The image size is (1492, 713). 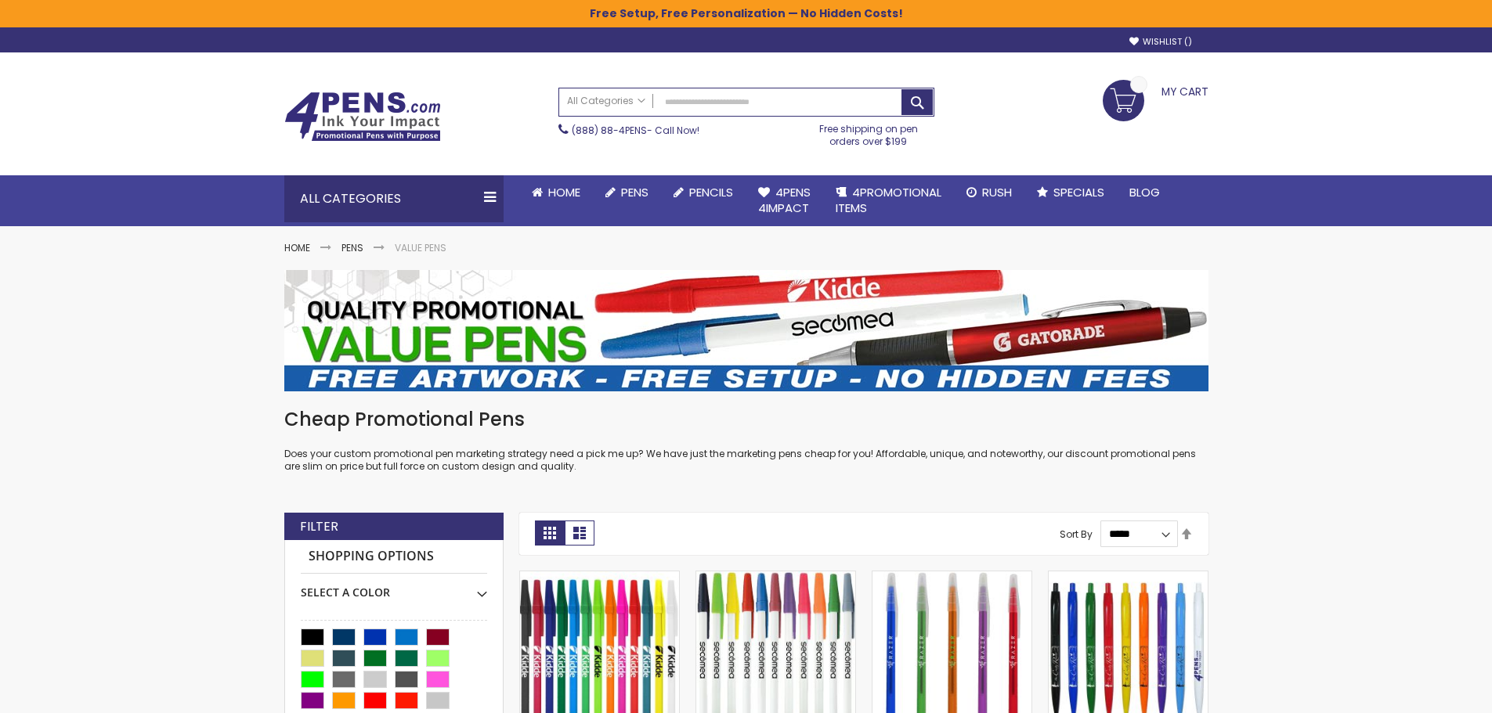 What do you see at coordinates (394, 199) in the screenshot?
I see `div: All Categories` at bounding box center [394, 199].